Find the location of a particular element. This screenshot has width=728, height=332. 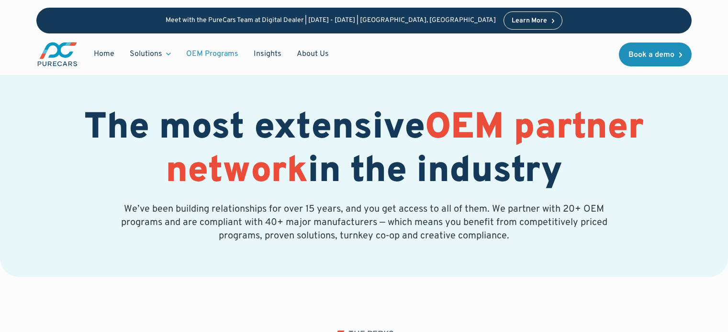

a: About Us is located at coordinates (312, 54).